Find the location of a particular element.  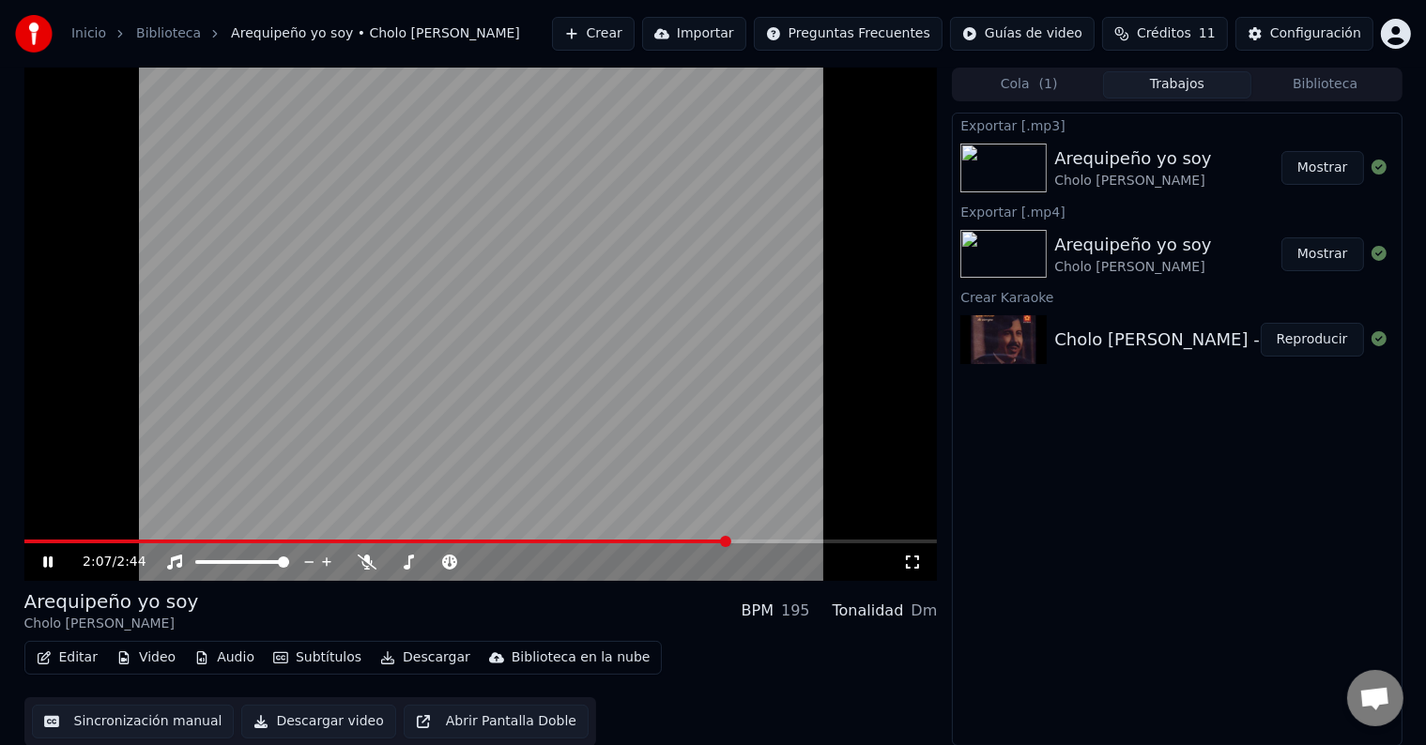

button: Reproducir is located at coordinates (1312, 340).